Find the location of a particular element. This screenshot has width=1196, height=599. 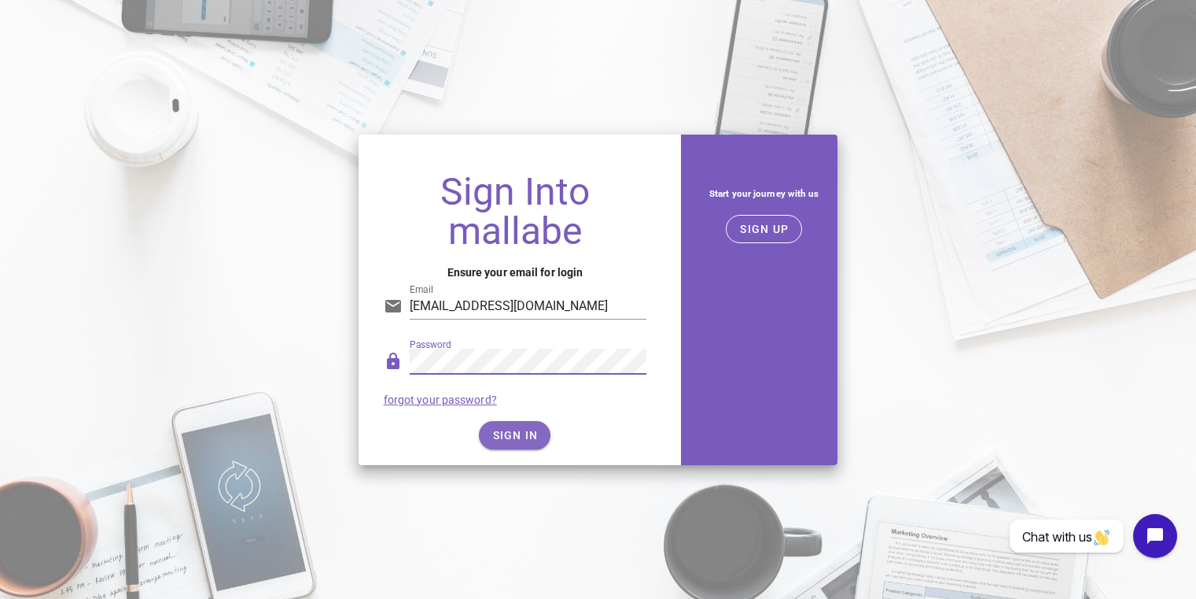

h1: Sign Into mallabe is located at coordinates (515, 212).